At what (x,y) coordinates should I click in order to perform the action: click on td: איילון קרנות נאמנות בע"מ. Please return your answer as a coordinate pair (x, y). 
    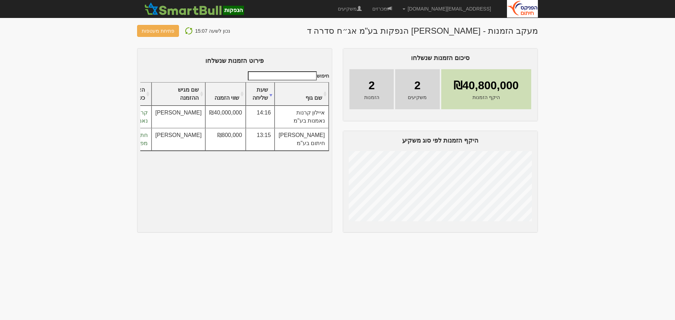
    Looking at the image, I should click on (302, 117).